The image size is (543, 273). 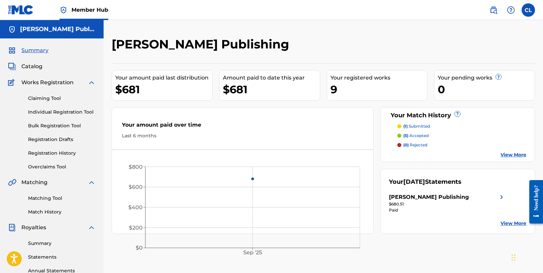 I want to click on a: CatalogCatalog, so click(x=25, y=67).